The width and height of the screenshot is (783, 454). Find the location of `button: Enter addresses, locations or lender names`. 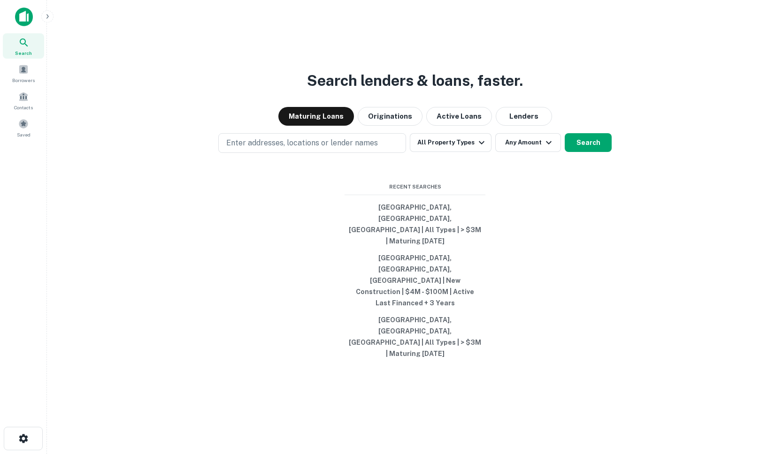

button: Enter addresses, locations or lender names is located at coordinates (312, 143).